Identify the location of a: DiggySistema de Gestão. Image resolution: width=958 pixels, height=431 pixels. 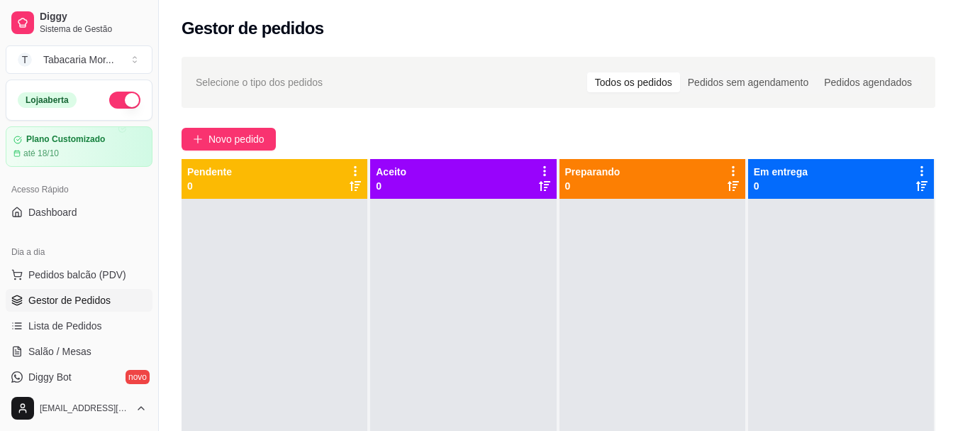
(79, 23).